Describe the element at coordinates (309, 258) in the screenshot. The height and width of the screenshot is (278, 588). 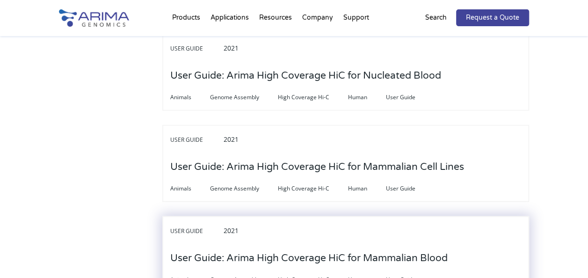
I see `a: User Guide: Arima High Coverage HiC for Mammalian Blood` at that location.